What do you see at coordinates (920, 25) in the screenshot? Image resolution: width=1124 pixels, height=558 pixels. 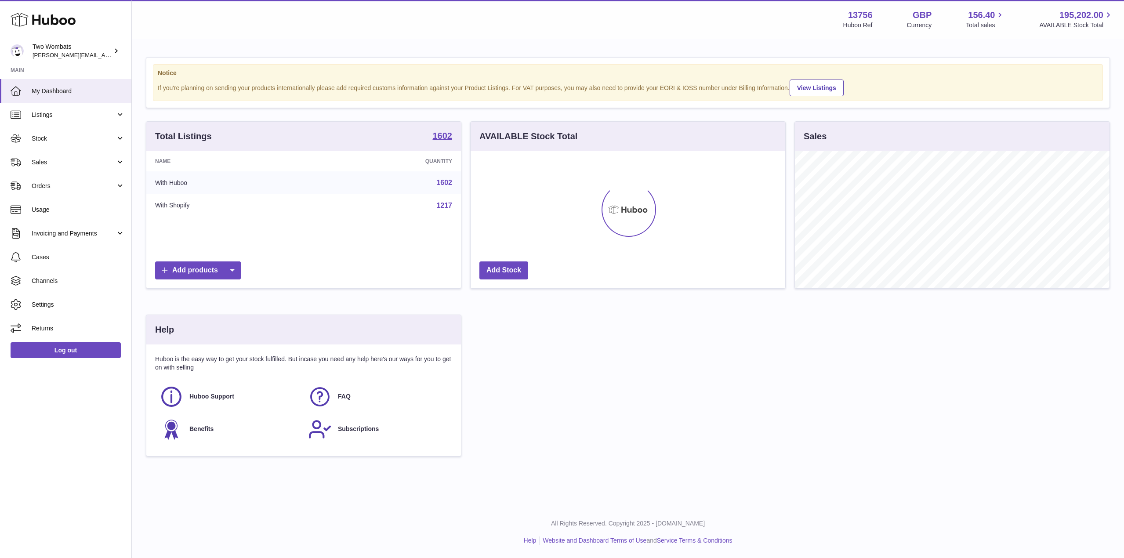 I see `div: Currency` at bounding box center [920, 25].